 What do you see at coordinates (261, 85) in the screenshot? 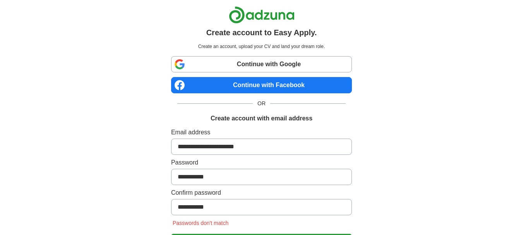
I see `a: Continue with Facebook` at bounding box center [261, 85].